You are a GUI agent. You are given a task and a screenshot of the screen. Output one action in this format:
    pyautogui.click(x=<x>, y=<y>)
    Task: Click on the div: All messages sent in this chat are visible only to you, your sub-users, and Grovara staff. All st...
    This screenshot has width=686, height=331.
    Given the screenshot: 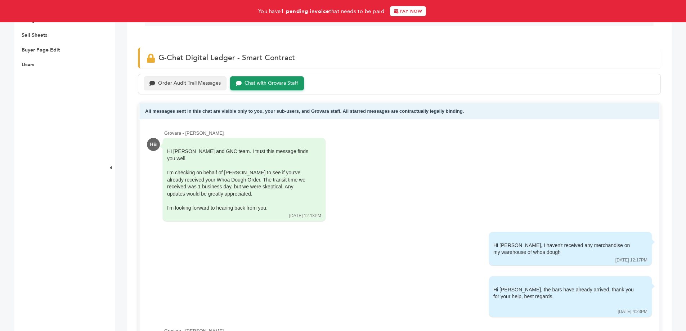 What is the action you would take?
    pyautogui.click(x=399, y=111)
    